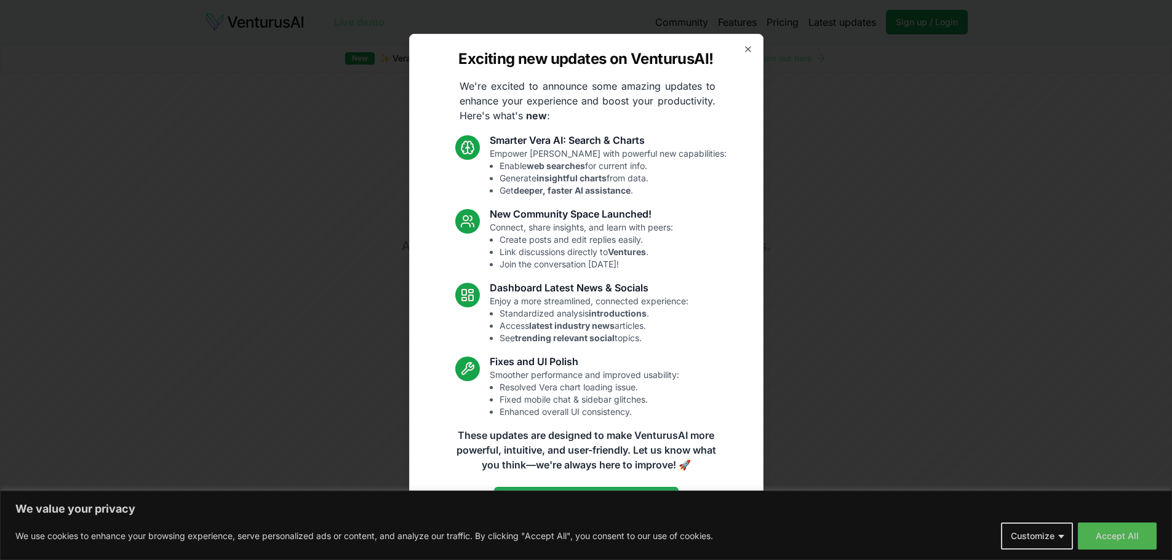  Describe the element at coordinates (589, 412) in the screenshot. I see `li: Enhanced overall UI consistency.` at that location.